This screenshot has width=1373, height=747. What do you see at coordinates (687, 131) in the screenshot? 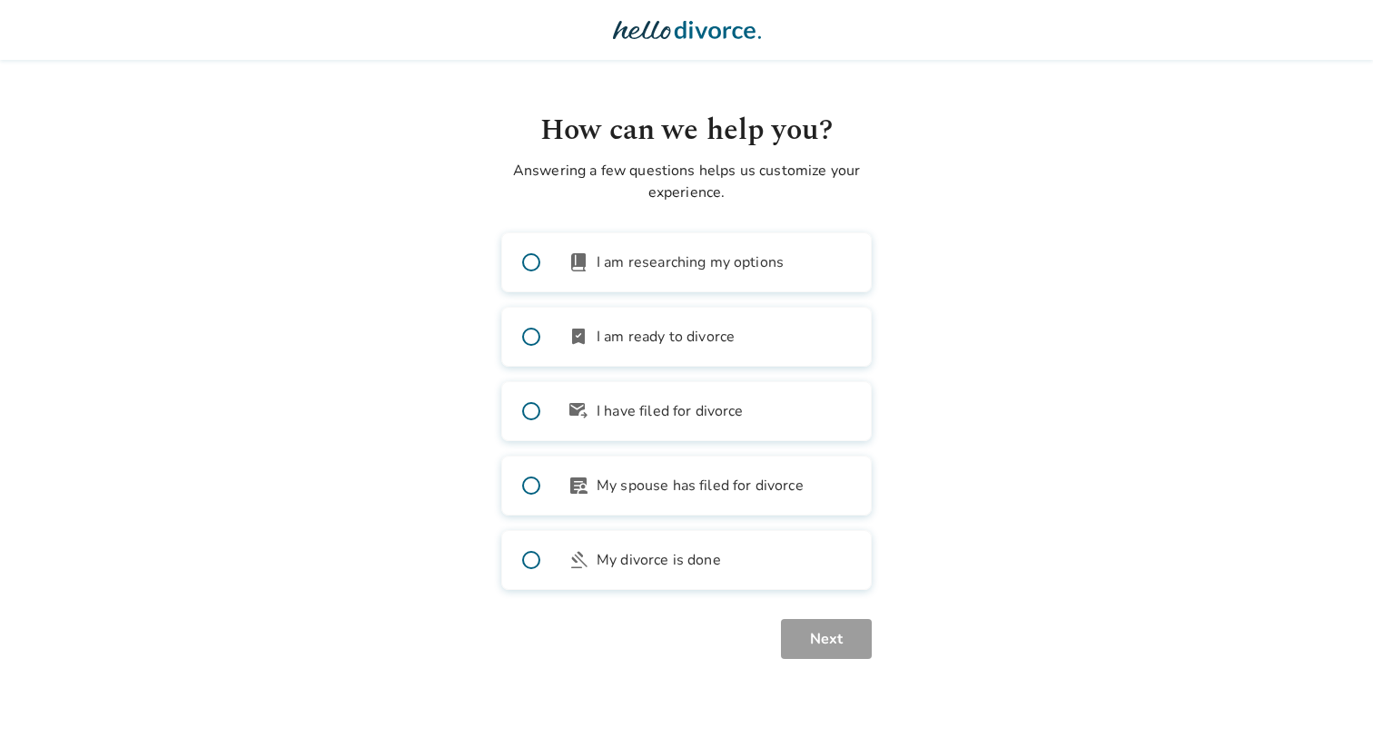
I see `h1: How can we help you?` at bounding box center [687, 131].